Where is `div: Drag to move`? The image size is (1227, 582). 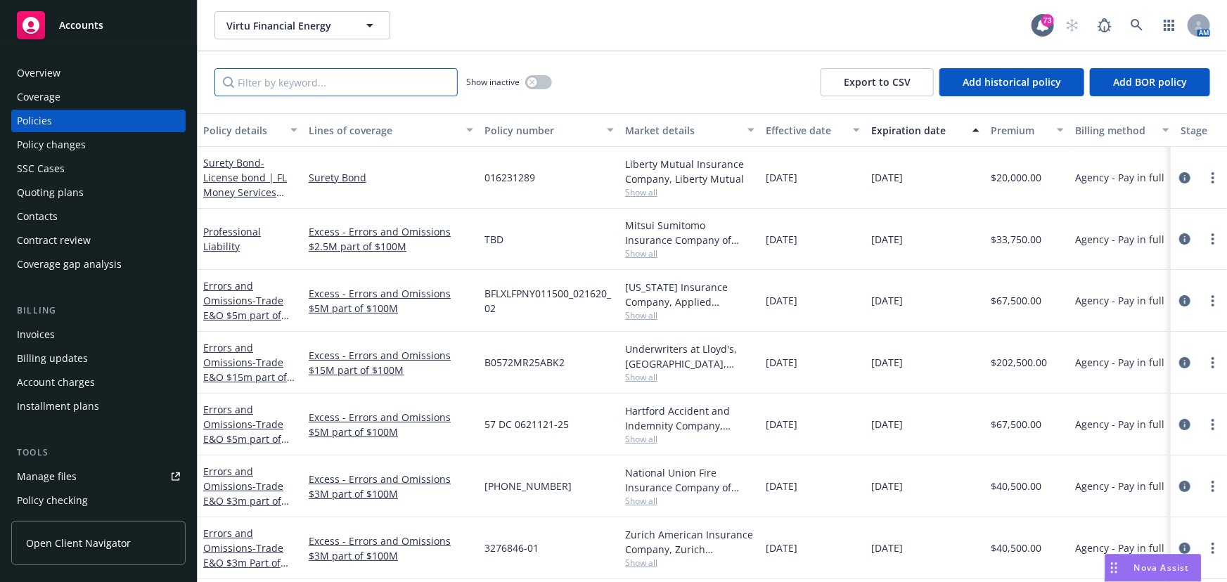 div: Drag to move is located at coordinates (1114, 568).